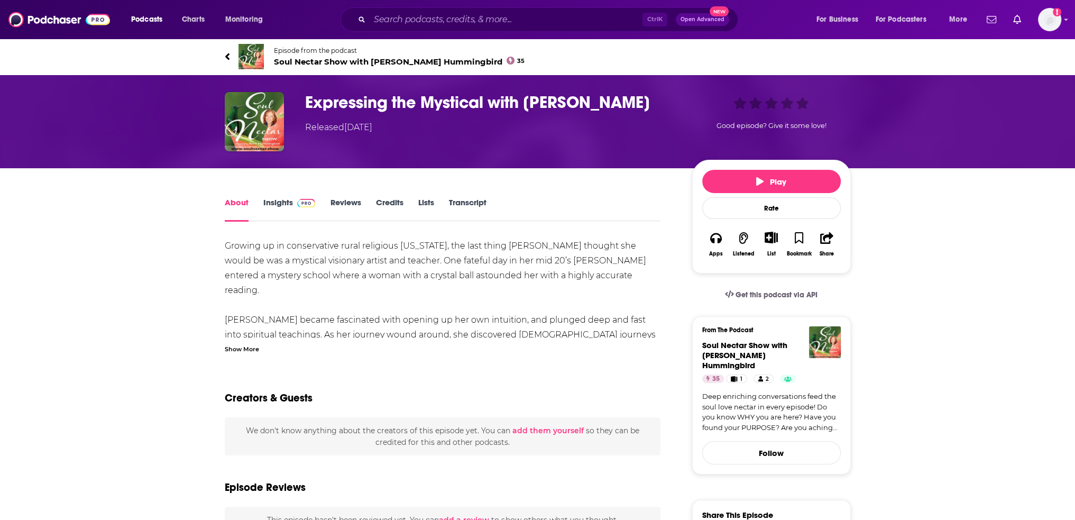 The image size is (1075, 520). Describe the element at coordinates (59, 20) in the screenshot. I see `a: Podchaser - Follow, Share and Rate Podcasts` at that location.